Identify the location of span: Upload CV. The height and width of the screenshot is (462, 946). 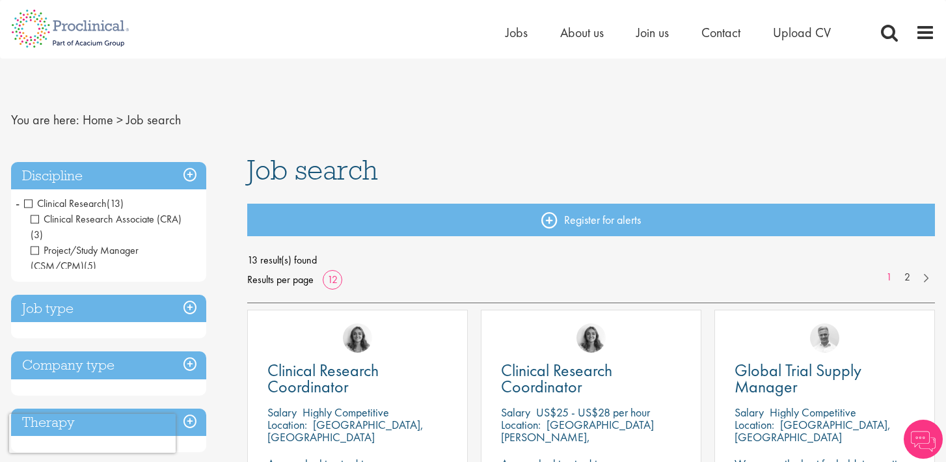
(802, 33).